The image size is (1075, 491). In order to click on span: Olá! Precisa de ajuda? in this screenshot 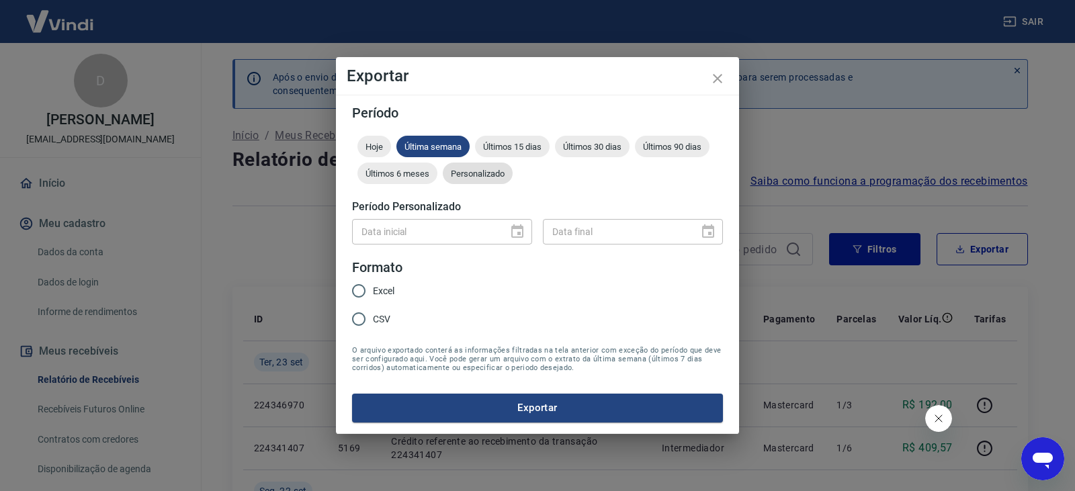, I will do `click(60, 15)`.